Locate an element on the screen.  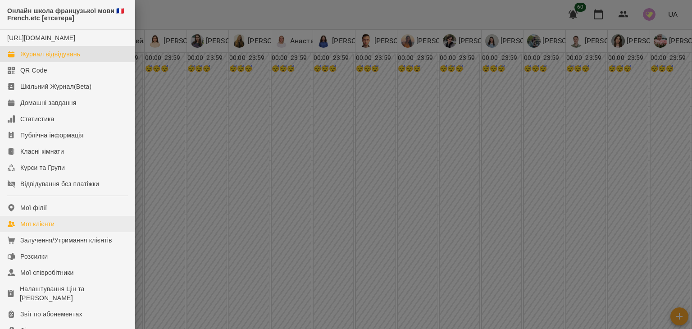
div: Публічна інформація is located at coordinates (52, 135).